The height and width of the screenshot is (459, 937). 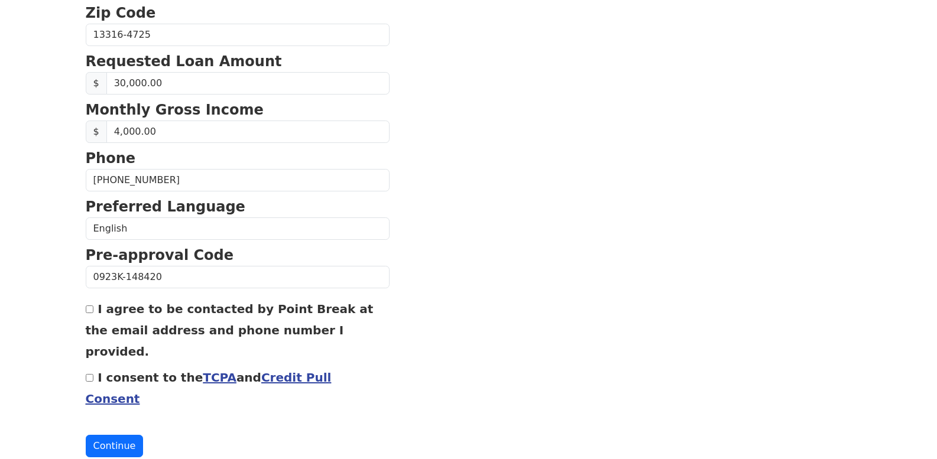 I want to click on strong: Requested Loan Amount, so click(x=184, y=61).